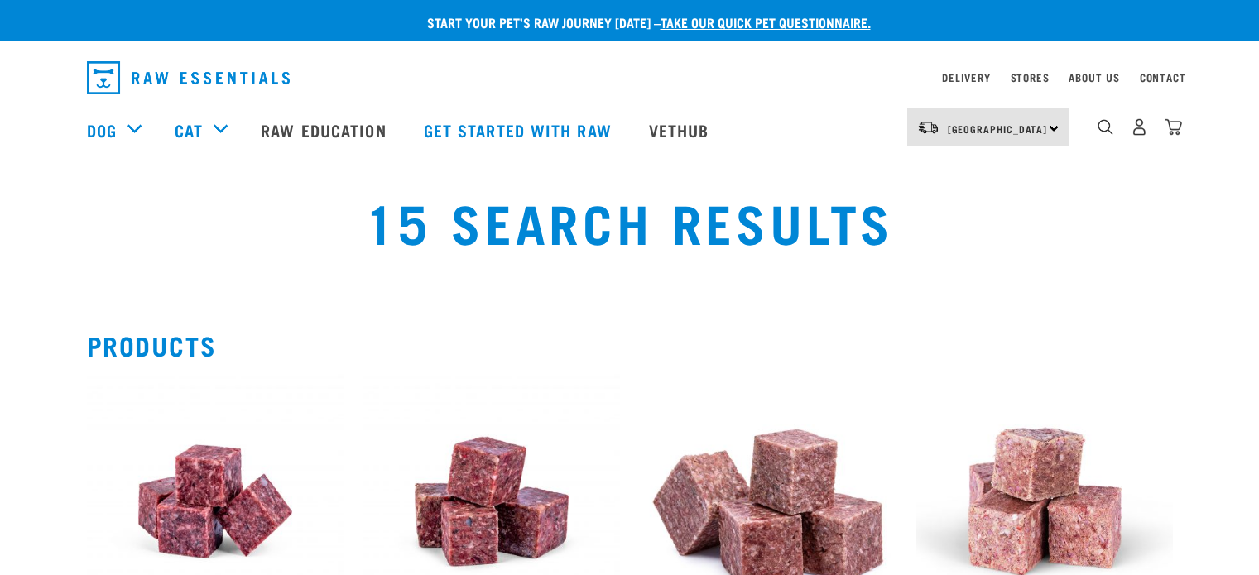 This screenshot has height=575, width=1259. I want to click on a: Vethub, so click(681, 130).